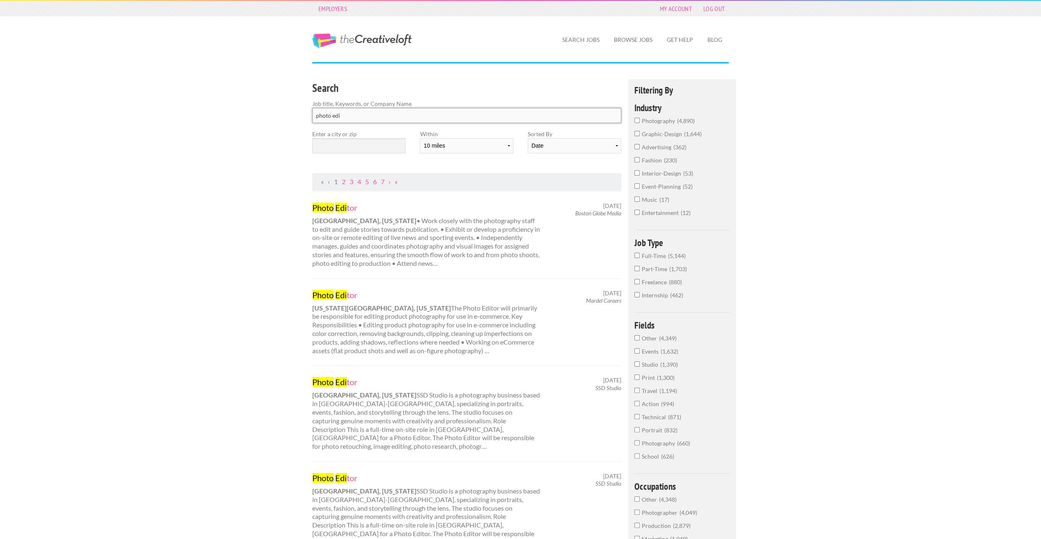  I want to click on span: School, so click(651, 456).